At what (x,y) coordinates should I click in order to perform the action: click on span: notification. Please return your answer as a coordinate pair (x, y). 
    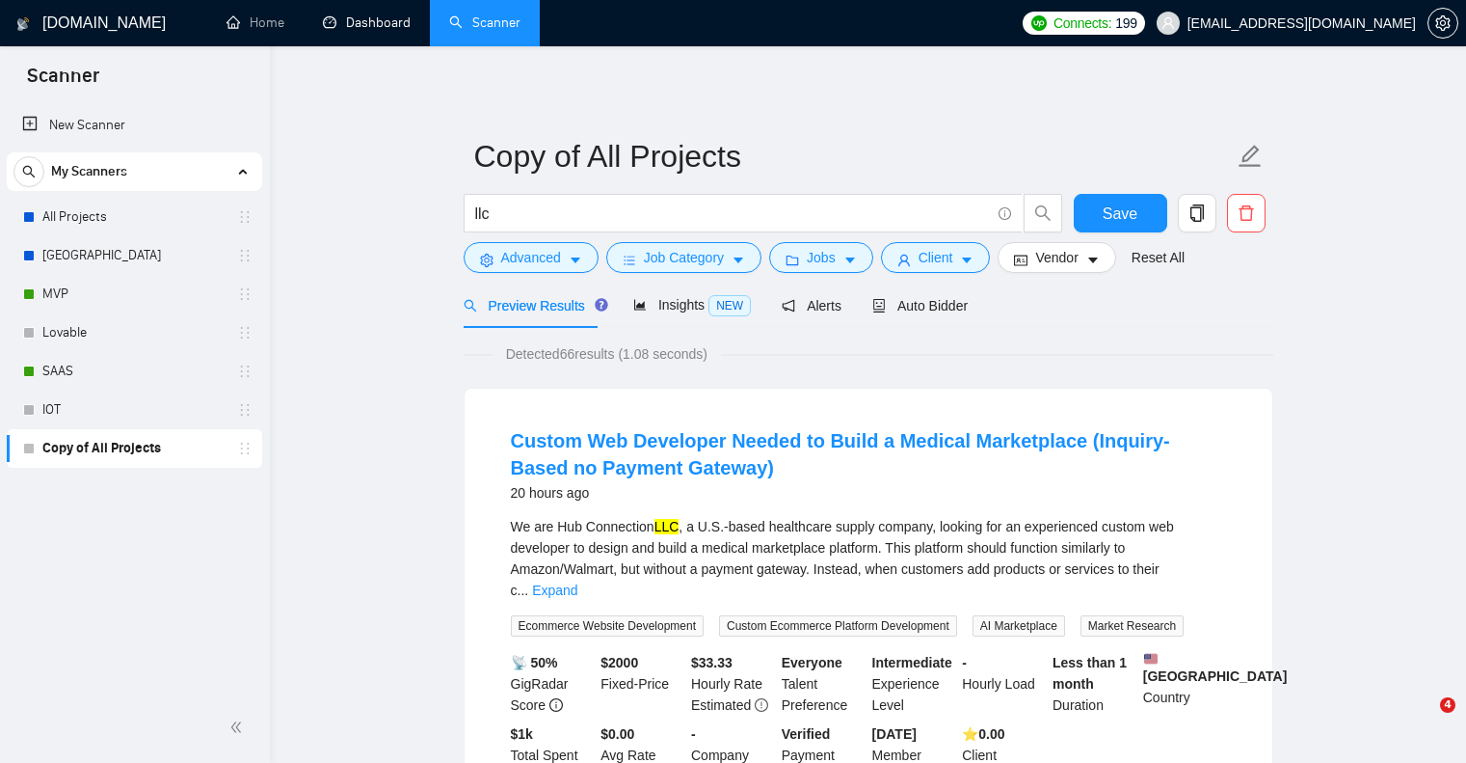
    Looking at the image, I should click on (789, 306).